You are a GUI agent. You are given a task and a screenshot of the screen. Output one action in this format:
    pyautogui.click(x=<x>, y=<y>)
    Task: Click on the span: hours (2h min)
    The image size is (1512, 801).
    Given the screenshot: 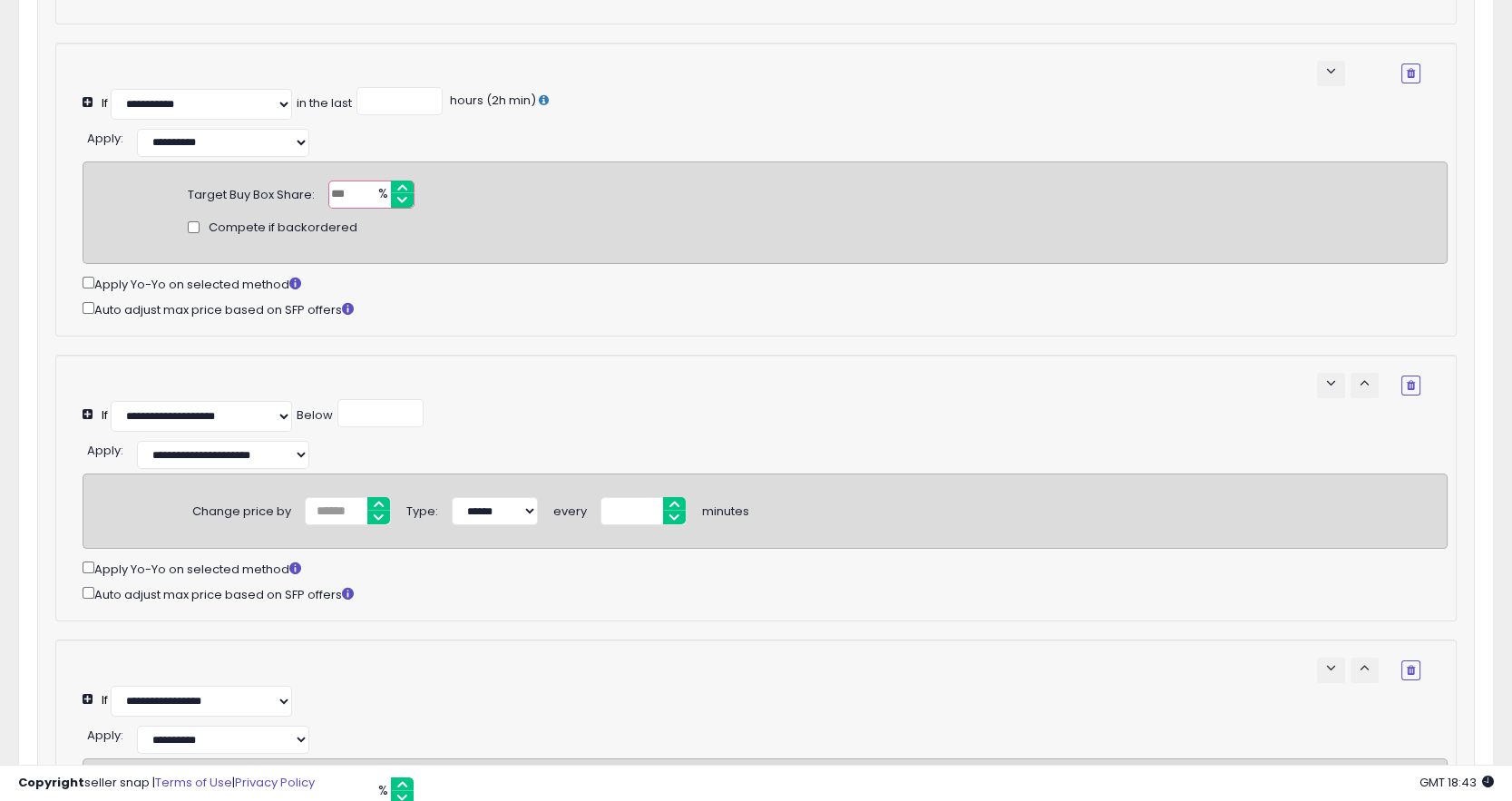 What is the action you would take?
    pyautogui.click(x=491, y=100)
    